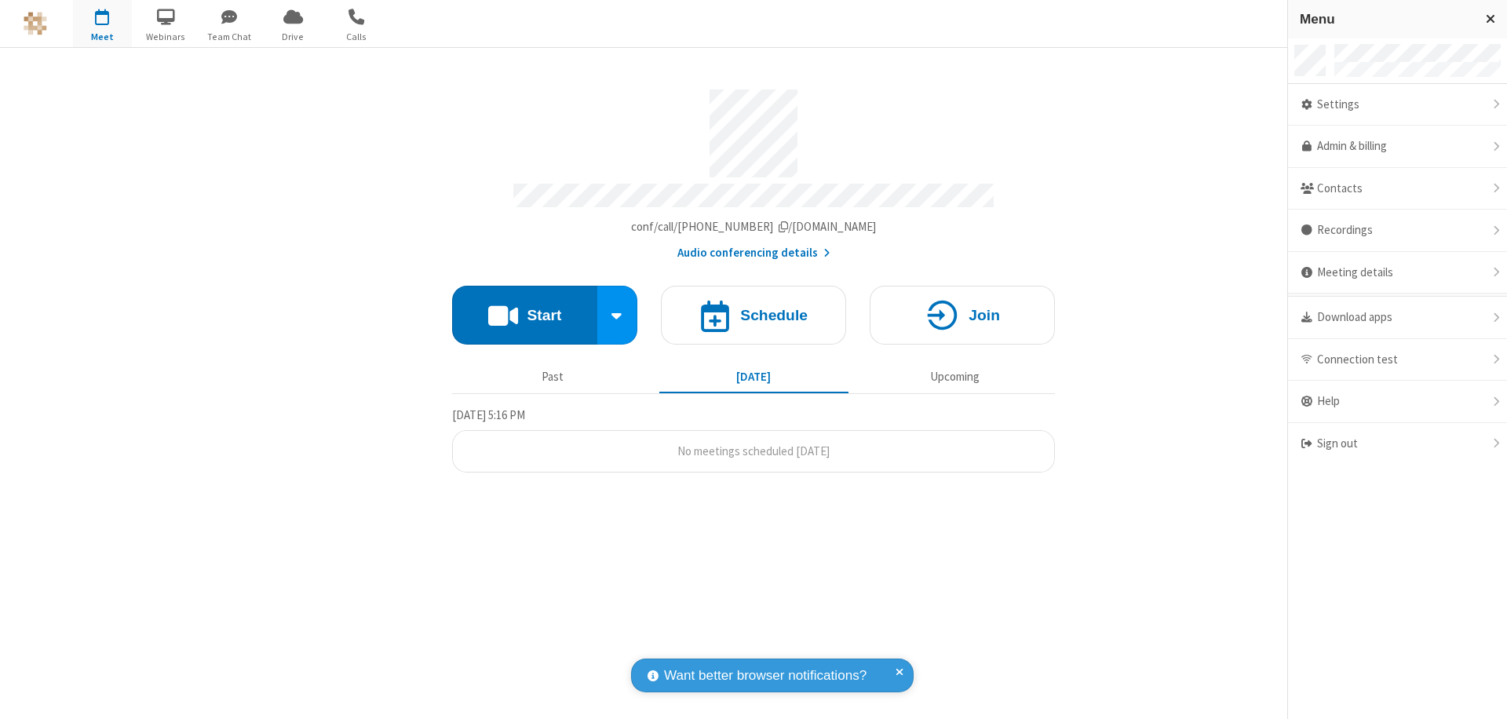  Describe the element at coordinates (766, 676) in the screenshot. I see `span: Want better browser notifications?` at that location.